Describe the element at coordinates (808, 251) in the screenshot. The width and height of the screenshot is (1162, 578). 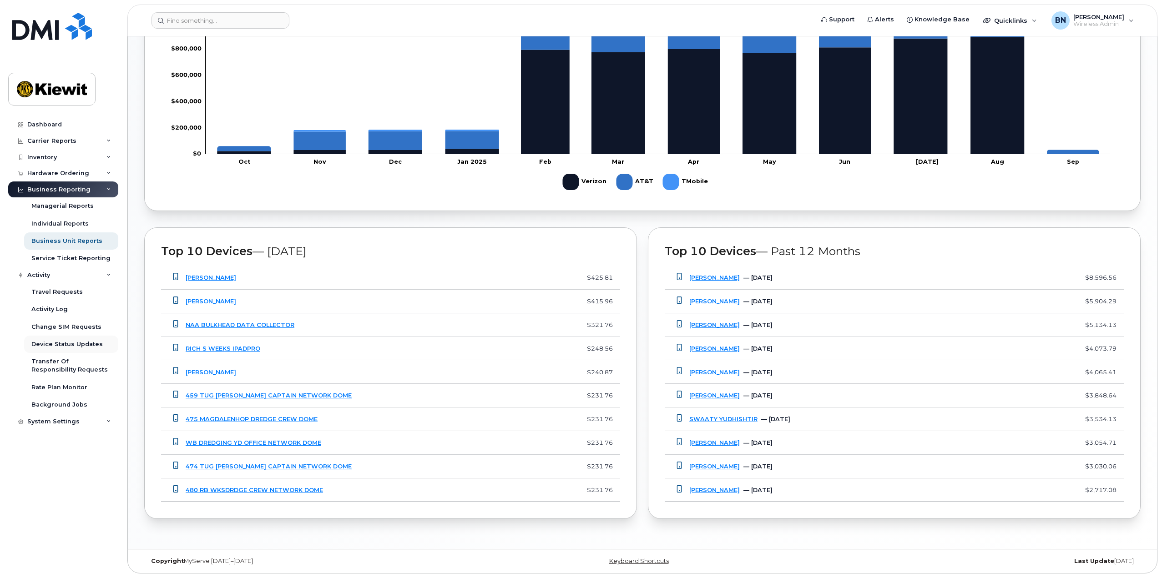
I see `span: — Past 12 Months` at that location.